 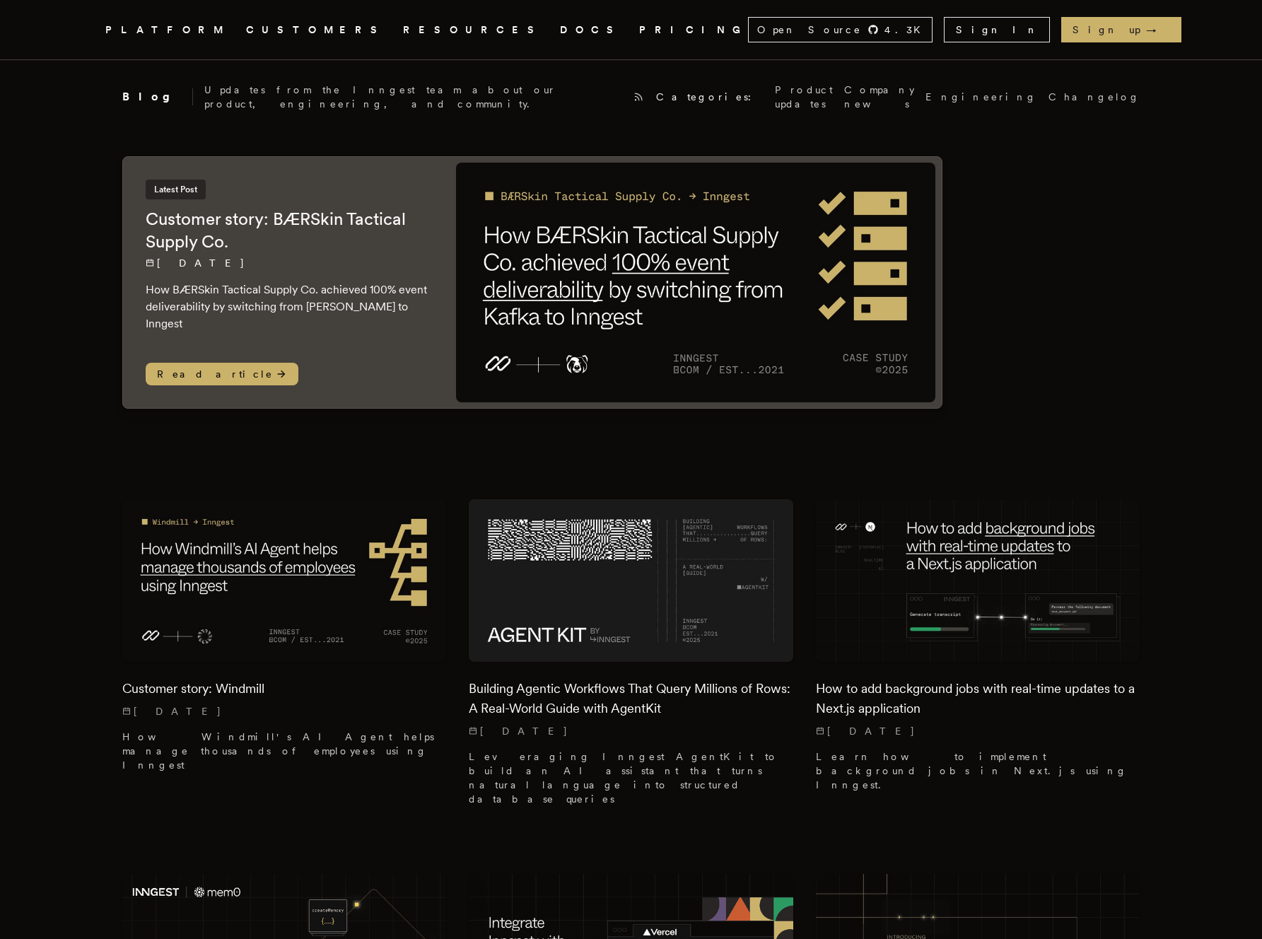 What do you see at coordinates (631, 778) in the screenshot?
I see `p: Leveraging Inngest AgentKit to build an AI assistant that turns natural language into structured ...` at bounding box center [631, 778].